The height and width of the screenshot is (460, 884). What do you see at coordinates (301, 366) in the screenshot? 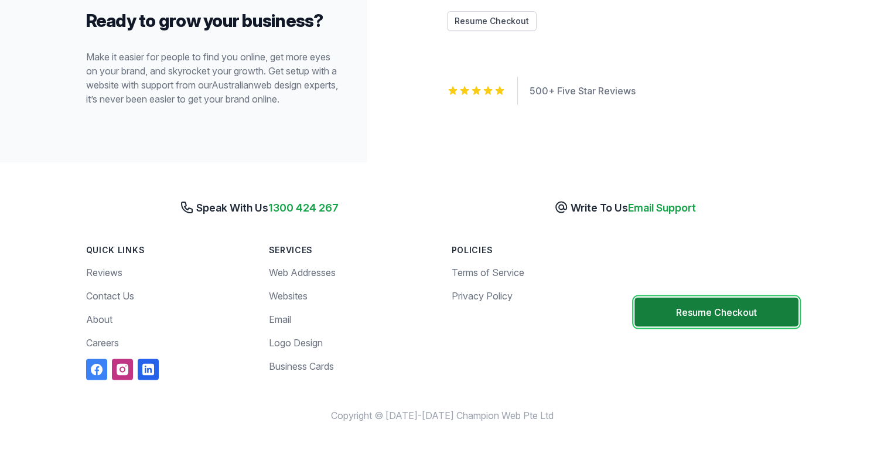
I see `a: Business Cards` at bounding box center [301, 366].